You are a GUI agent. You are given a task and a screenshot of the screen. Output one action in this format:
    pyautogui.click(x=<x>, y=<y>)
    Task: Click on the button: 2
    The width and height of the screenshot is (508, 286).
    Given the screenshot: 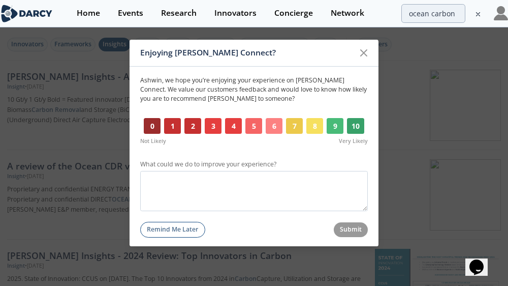 What is the action you would take?
    pyautogui.click(x=193, y=126)
    